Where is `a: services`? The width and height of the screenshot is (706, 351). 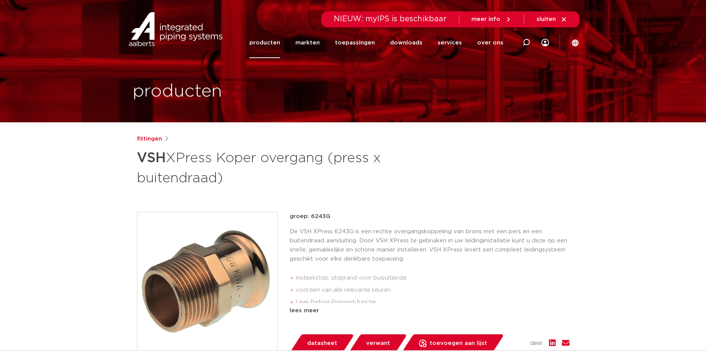
a: services is located at coordinates (450, 43).